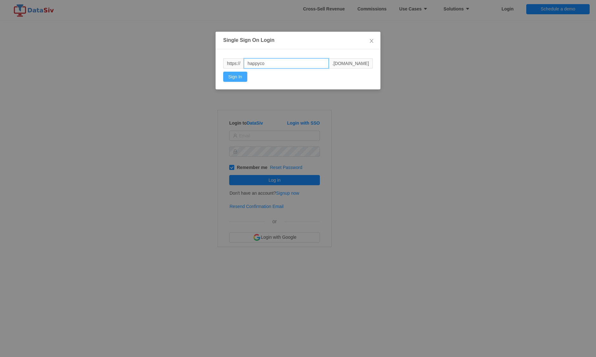 Image resolution: width=596 pixels, height=357 pixels. Describe the element at coordinates (249, 40) in the screenshot. I see `strong: Single Sign On Login` at that location.